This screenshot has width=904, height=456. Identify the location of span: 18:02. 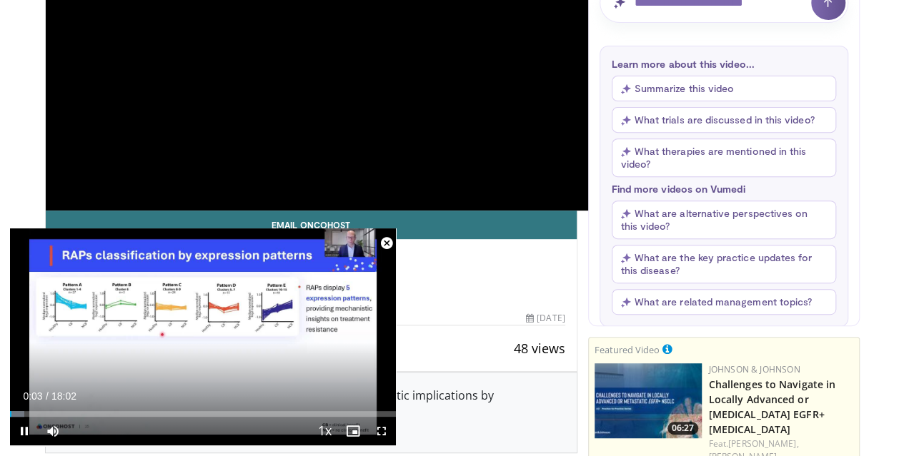
(64, 396).